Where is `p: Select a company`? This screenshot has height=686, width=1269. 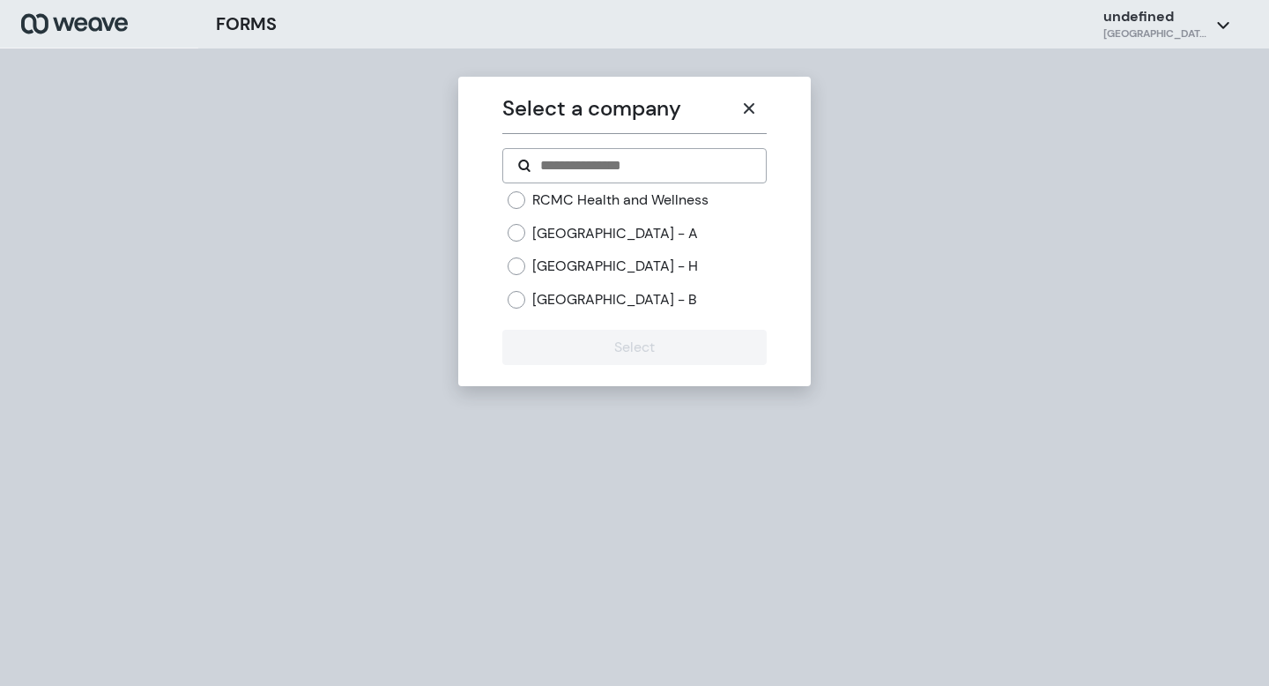 p: Select a company is located at coordinates (616, 108).